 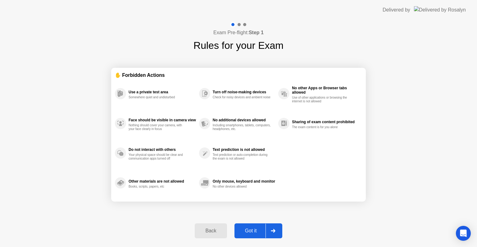 What do you see at coordinates (162, 120) in the screenshot?
I see `div: Face should be visible in camera view` at bounding box center [162, 120].